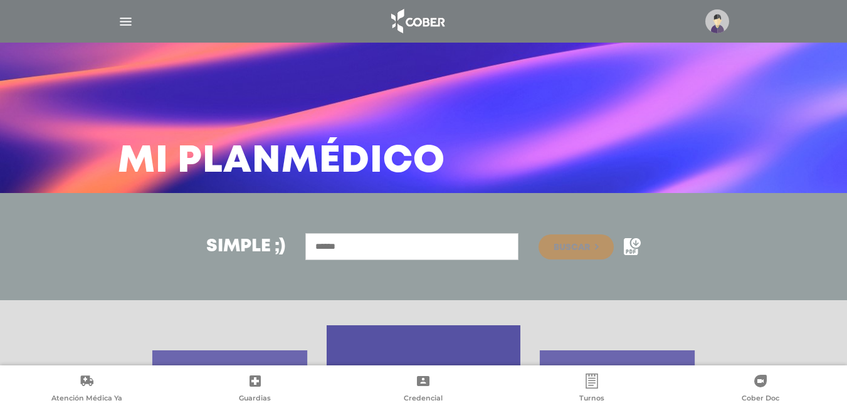 The width and height of the screenshot is (847, 408). What do you see at coordinates (125, 21) in the screenshot?
I see `img: Cober_menu-lines-white.svg` at bounding box center [125, 21].